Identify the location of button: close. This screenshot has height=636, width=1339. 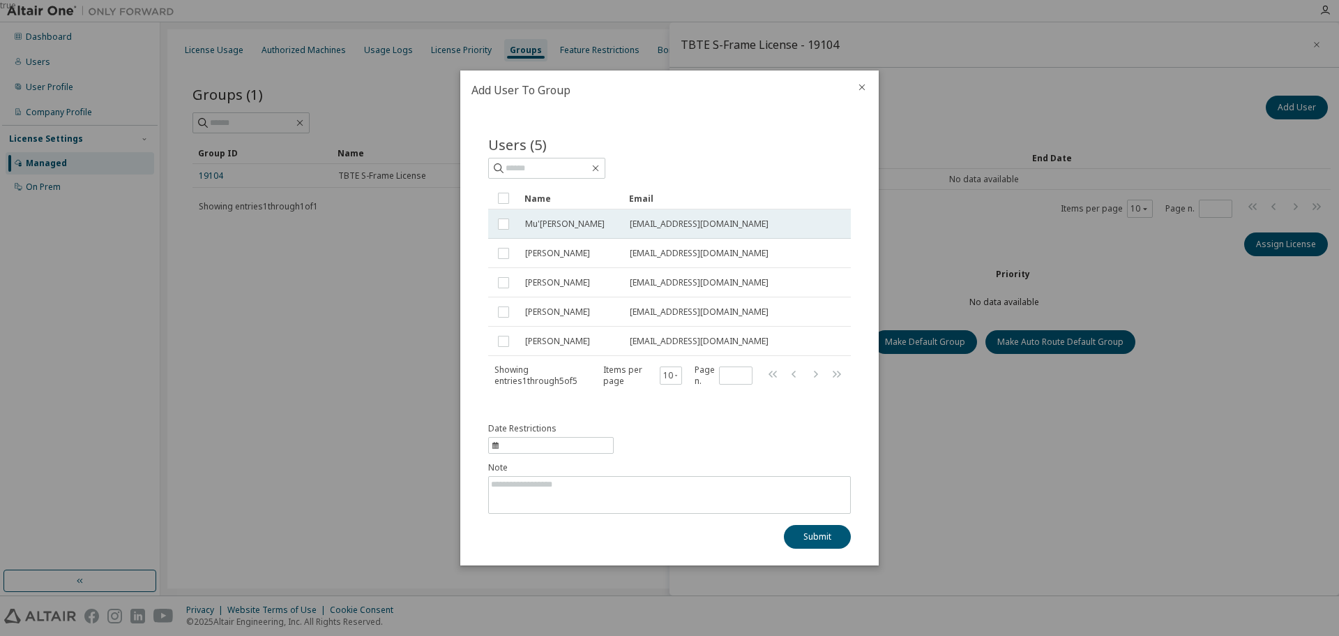
(862, 87).